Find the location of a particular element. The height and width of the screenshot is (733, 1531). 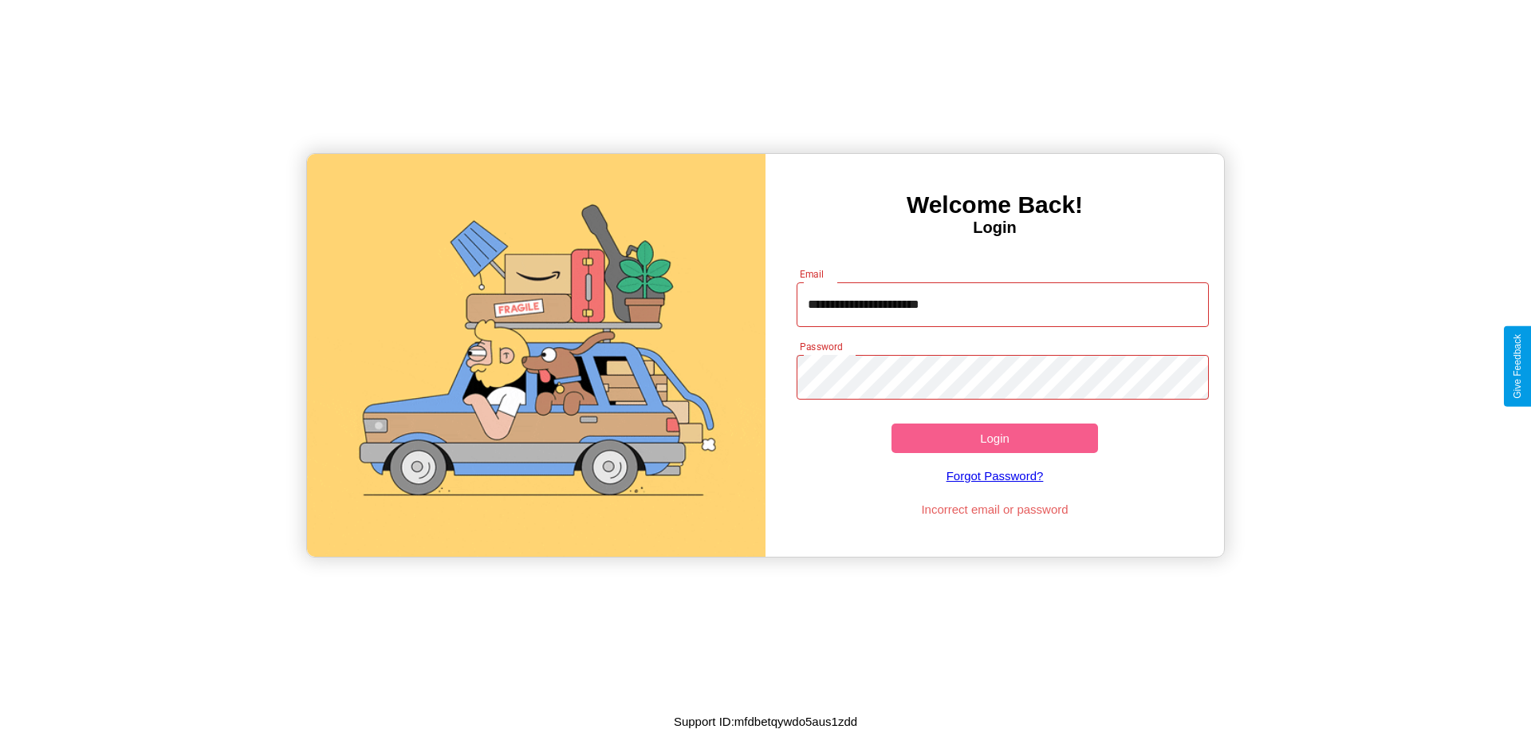

a: Forgot Password? is located at coordinates (995, 475).